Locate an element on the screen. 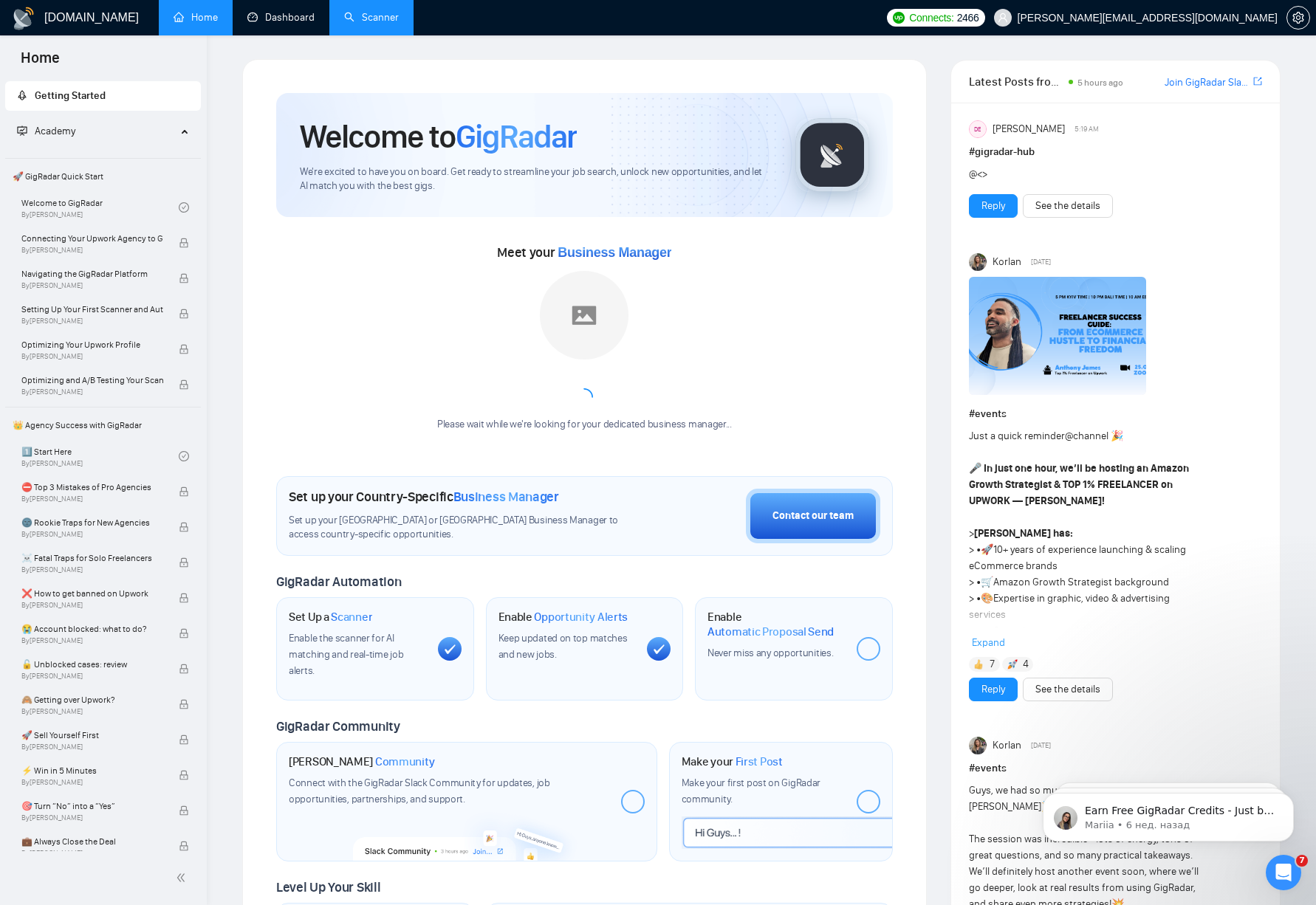 This screenshot has width=1316, height=905. button: Contact our team is located at coordinates (813, 516).